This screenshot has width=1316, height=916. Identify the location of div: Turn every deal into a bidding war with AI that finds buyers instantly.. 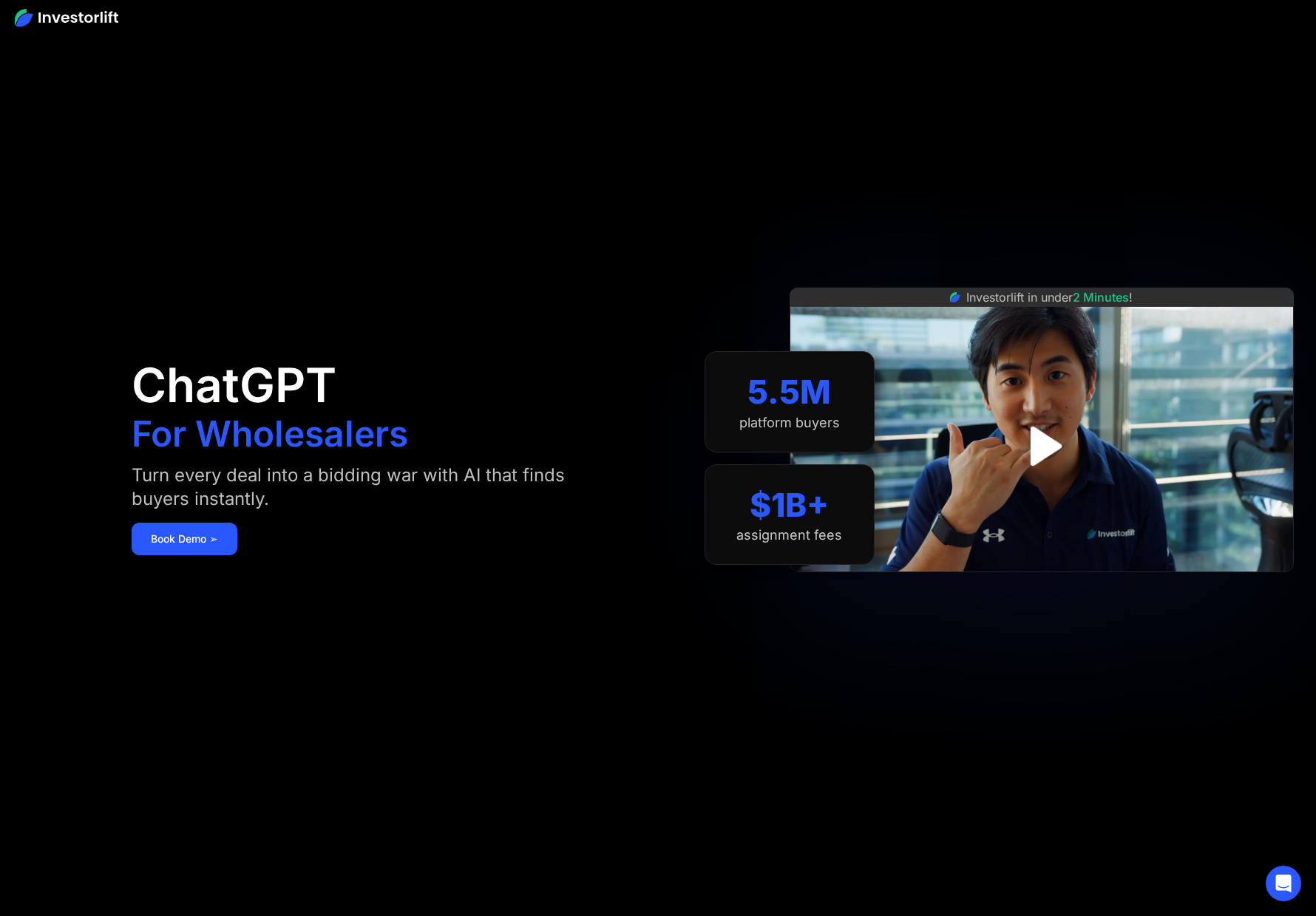
(377, 487).